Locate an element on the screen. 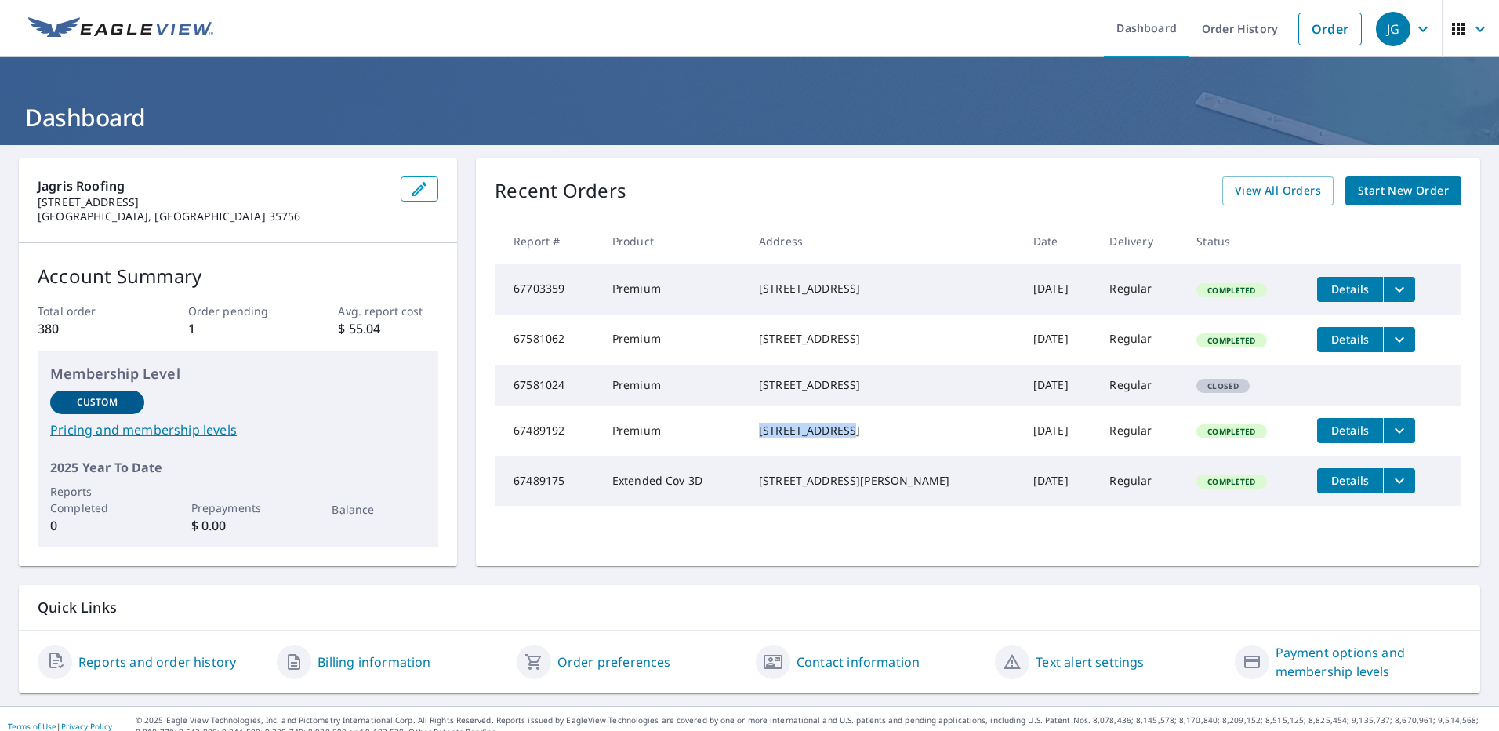  p: Prepayments is located at coordinates (238, 507).